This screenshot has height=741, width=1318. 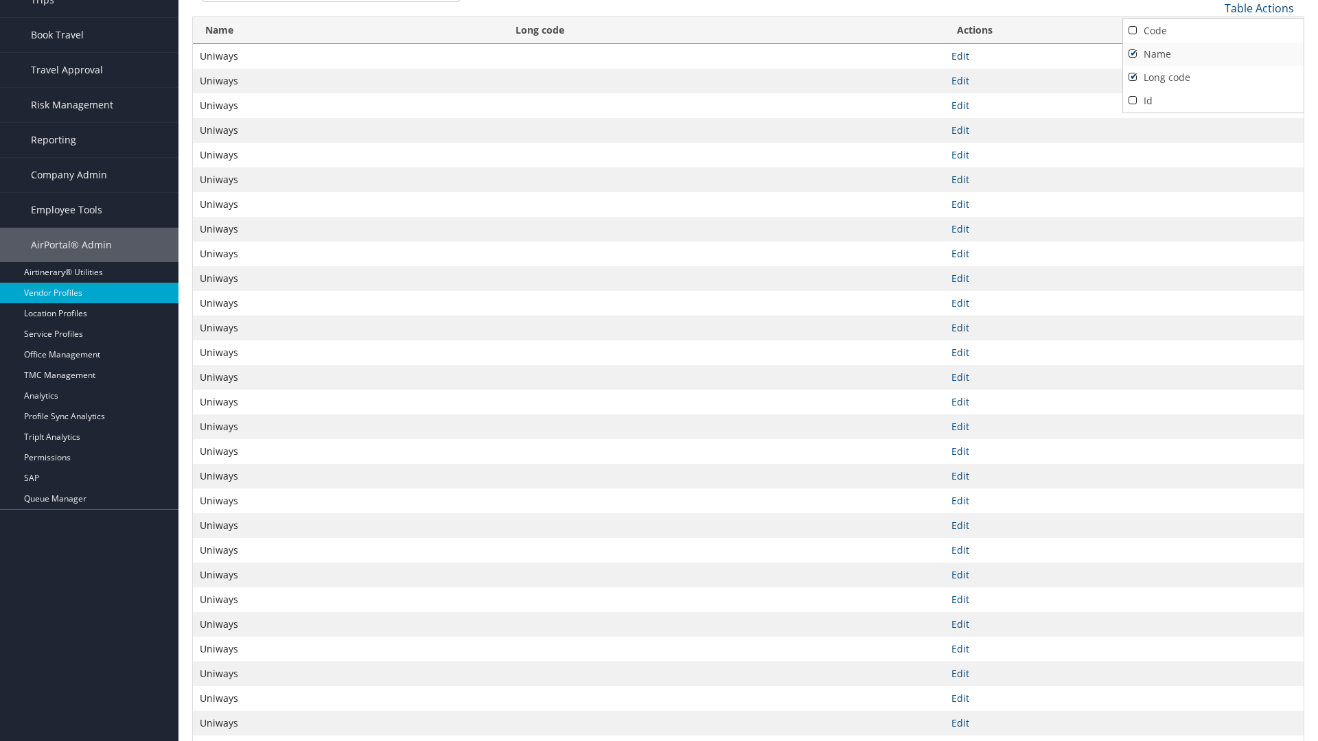 I want to click on span: Travel Approval, so click(x=67, y=70).